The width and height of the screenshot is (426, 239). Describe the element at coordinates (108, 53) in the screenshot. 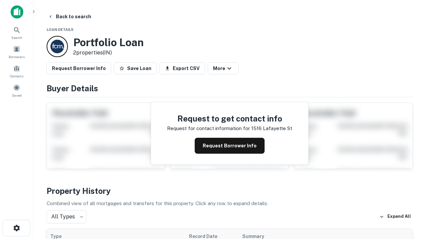

I see `p: 2 properties (IN)` at that location.